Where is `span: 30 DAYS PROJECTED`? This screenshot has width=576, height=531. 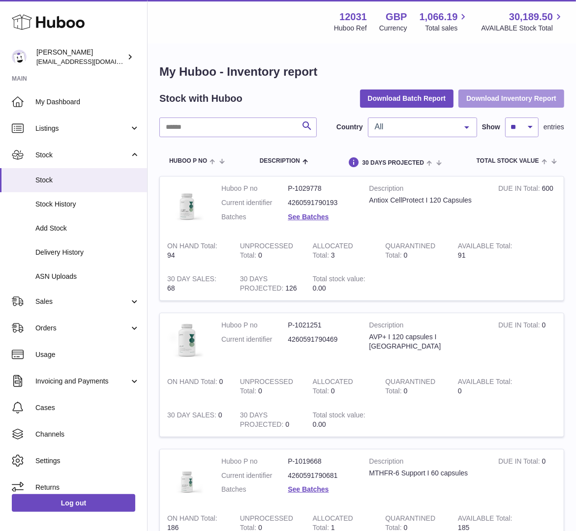 span: 30 DAYS PROJECTED is located at coordinates (393, 163).